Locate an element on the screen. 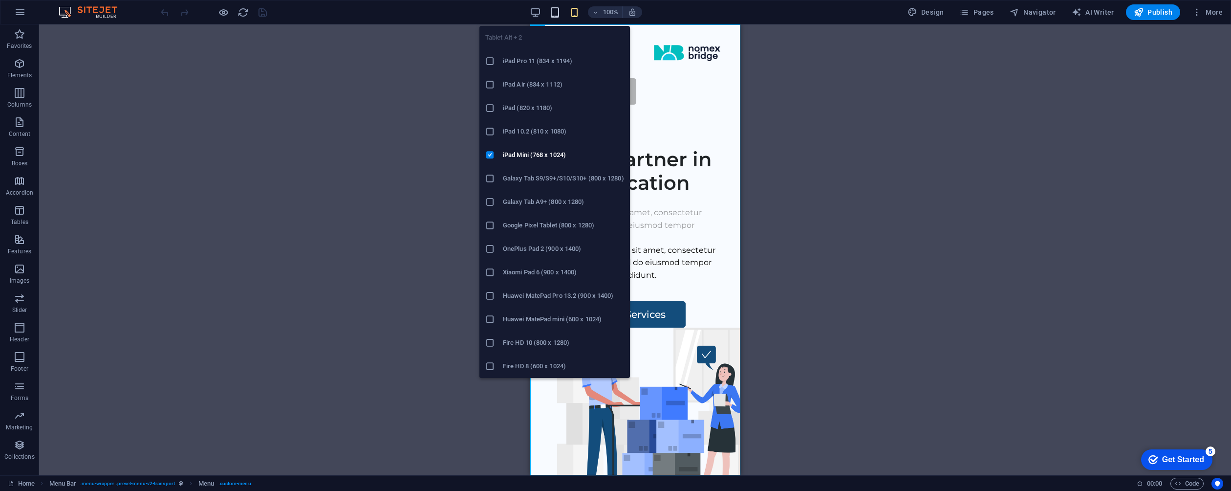 The image size is (1231, 491). h6: Galaxy Tab A9+ (800 x 1280) is located at coordinates (563, 202).